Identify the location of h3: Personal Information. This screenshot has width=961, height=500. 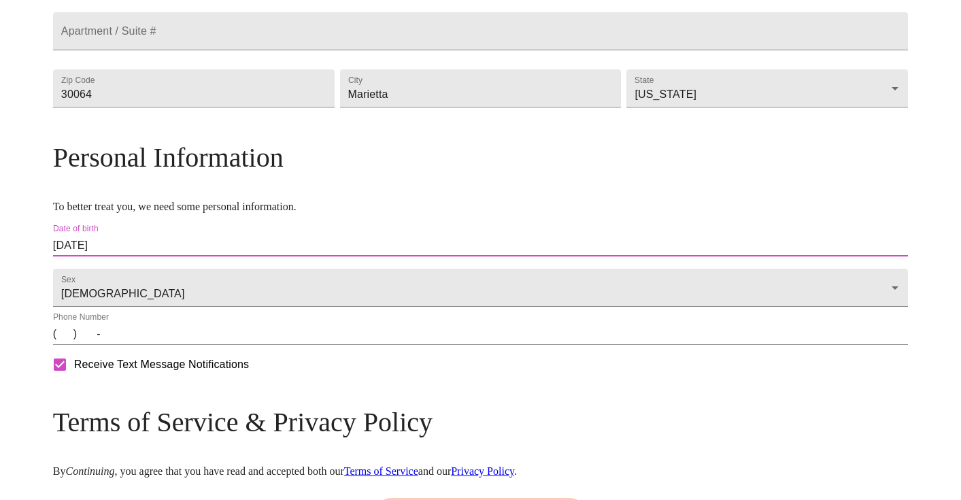
(480, 157).